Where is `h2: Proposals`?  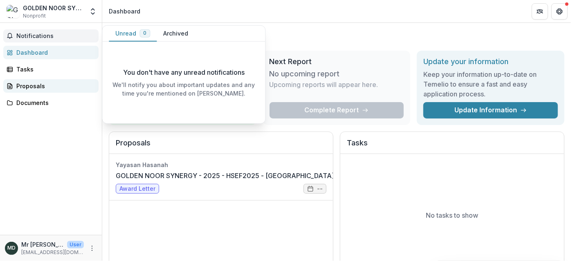
h2: Proposals is located at coordinates (221, 146).